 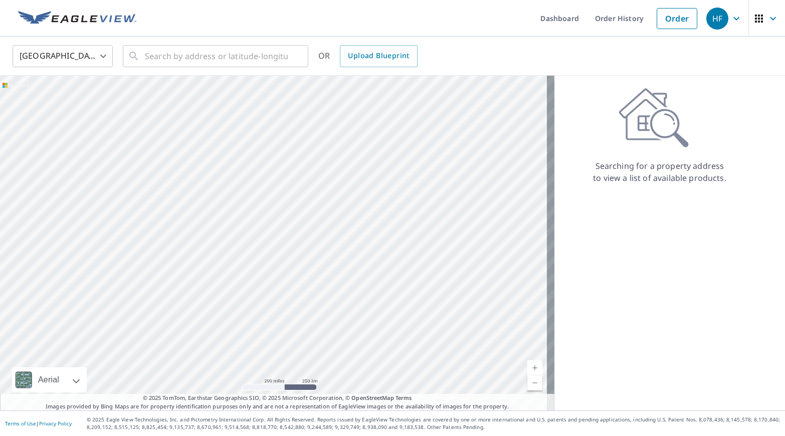 I want to click on a: Terms, so click(x=403, y=397).